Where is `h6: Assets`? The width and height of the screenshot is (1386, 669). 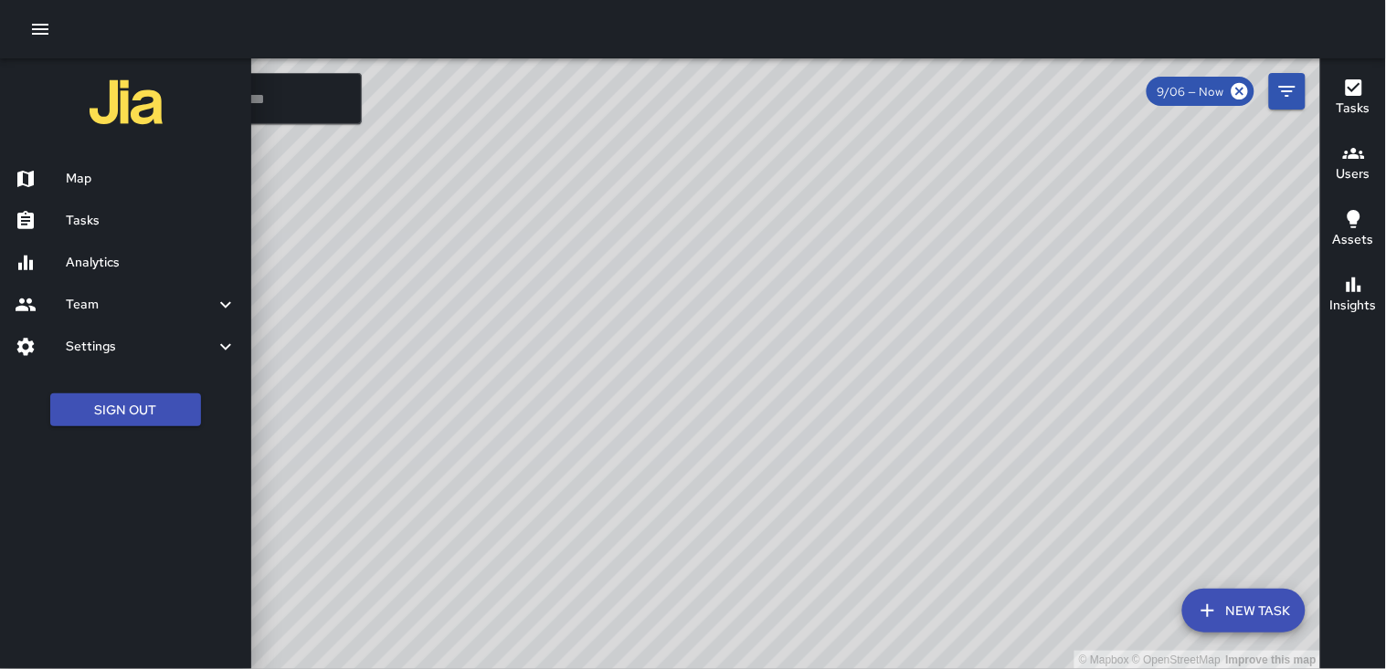 h6: Assets is located at coordinates (1353, 240).